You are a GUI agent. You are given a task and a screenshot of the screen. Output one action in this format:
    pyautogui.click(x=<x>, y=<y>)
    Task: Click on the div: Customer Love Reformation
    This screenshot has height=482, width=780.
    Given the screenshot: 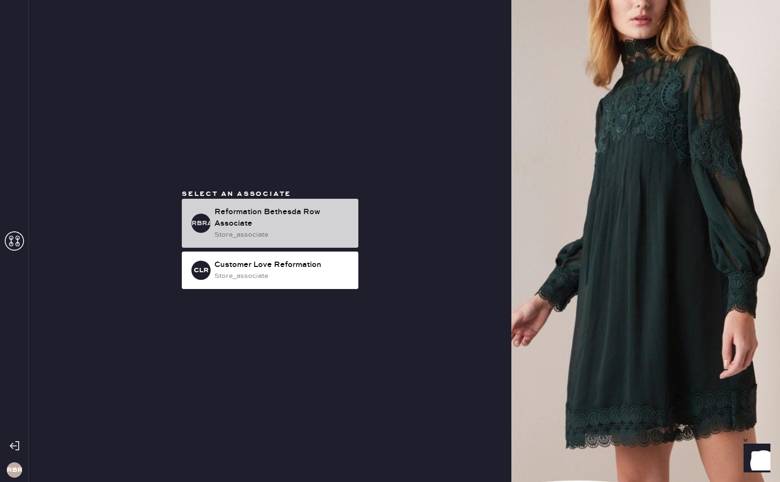 What is the action you would take?
    pyautogui.click(x=283, y=265)
    